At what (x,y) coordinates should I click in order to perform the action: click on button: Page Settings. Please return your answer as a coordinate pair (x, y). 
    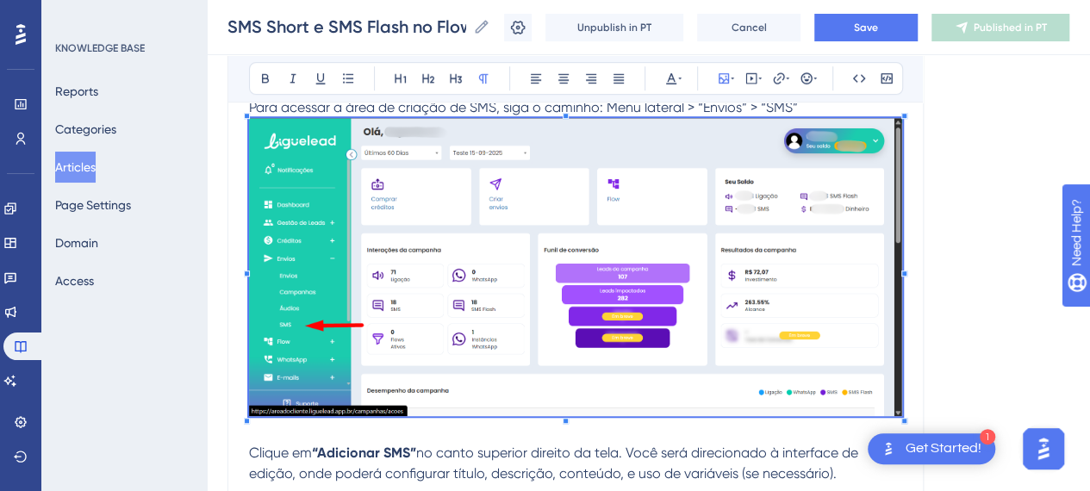
    Looking at the image, I should click on (93, 205).